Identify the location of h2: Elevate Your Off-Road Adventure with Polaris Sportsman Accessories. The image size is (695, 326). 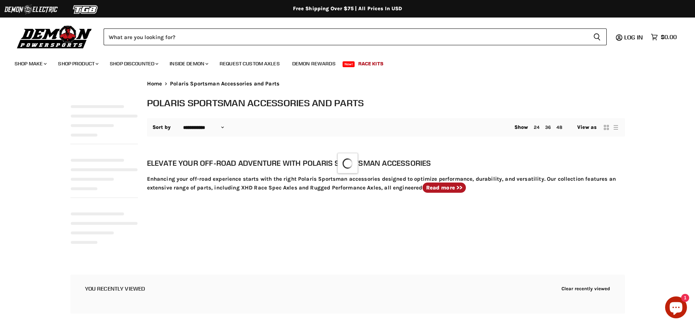
(386, 163).